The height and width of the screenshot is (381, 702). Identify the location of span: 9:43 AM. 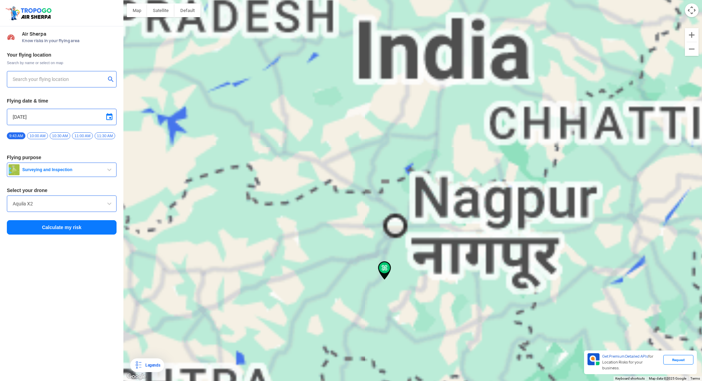
(16, 136).